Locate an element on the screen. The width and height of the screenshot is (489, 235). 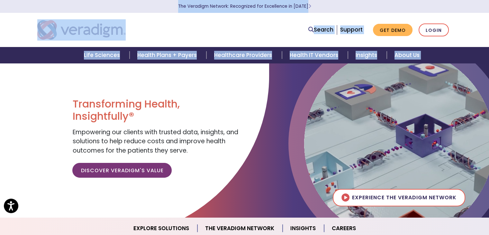
img: Veradigm logo is located at coordinates (81, 30).